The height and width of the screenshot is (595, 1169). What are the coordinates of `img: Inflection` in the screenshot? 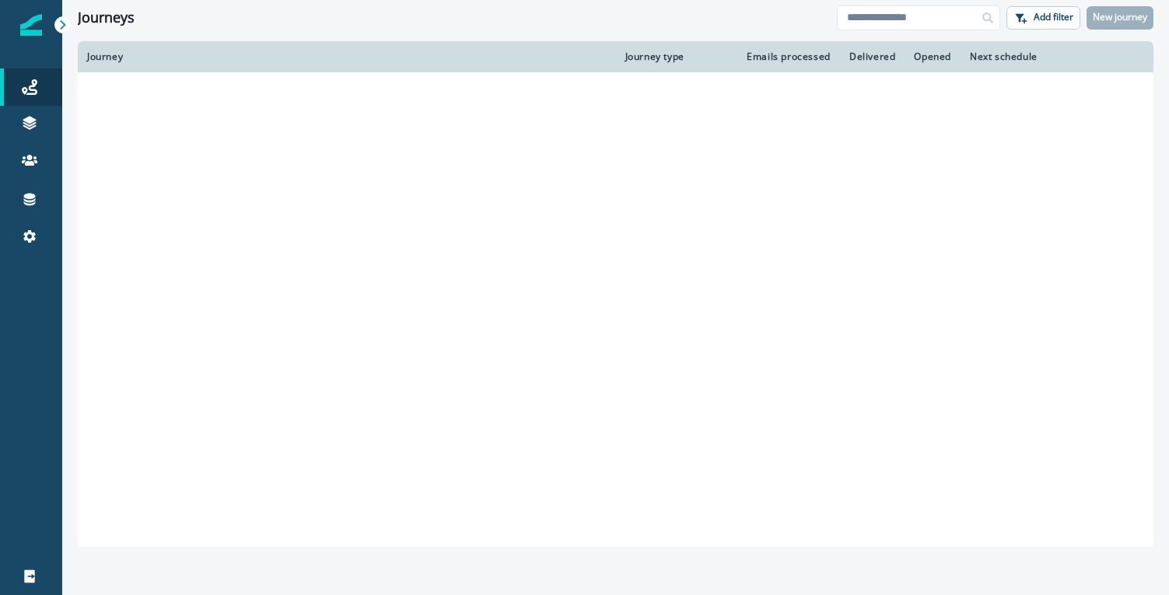 It's located at (31, 25).